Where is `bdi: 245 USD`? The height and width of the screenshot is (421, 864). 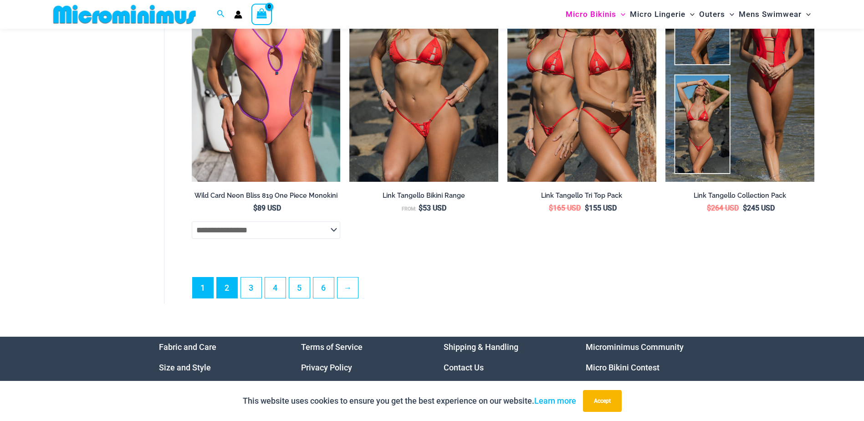 bdi: 245 USD is located at coordinates (758, 208).